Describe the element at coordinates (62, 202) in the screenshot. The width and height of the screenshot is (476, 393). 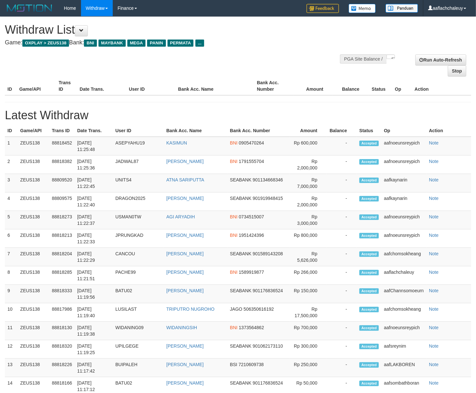
I see `td: 88809575` at that location.